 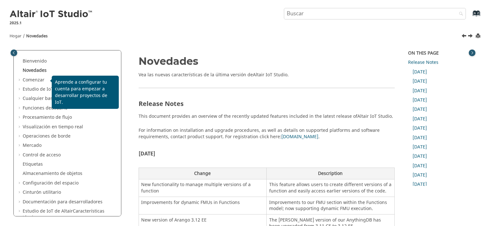 I want to click on span: Expand Documentación para desarrolladores, so click(x=20, y=202).